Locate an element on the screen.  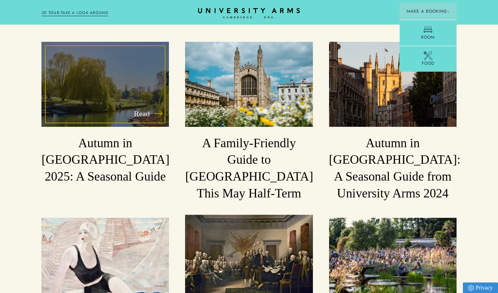
img: Arrow icon is located at coordinates (448, 11).